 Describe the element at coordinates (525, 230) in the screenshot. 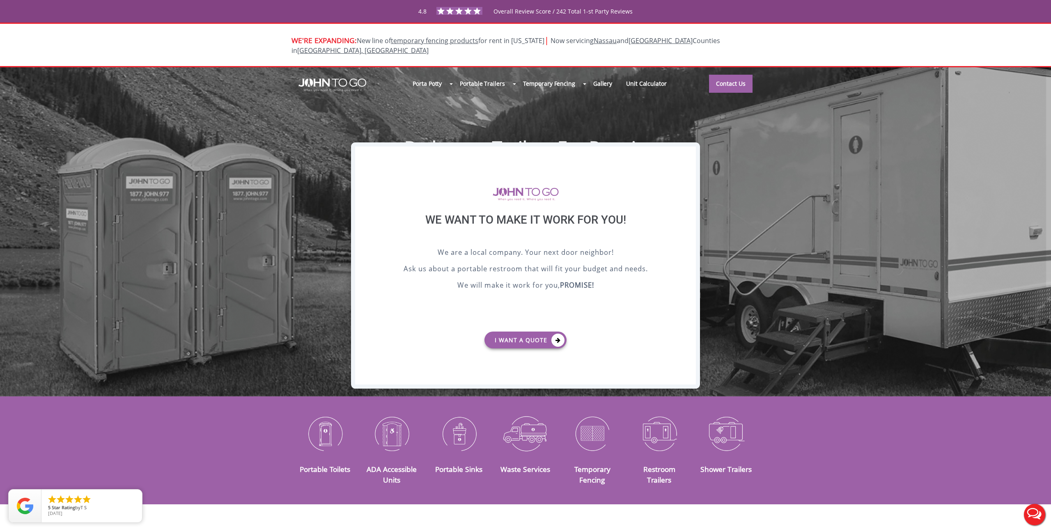

I see `div: We want to make it work for you!` at that location.